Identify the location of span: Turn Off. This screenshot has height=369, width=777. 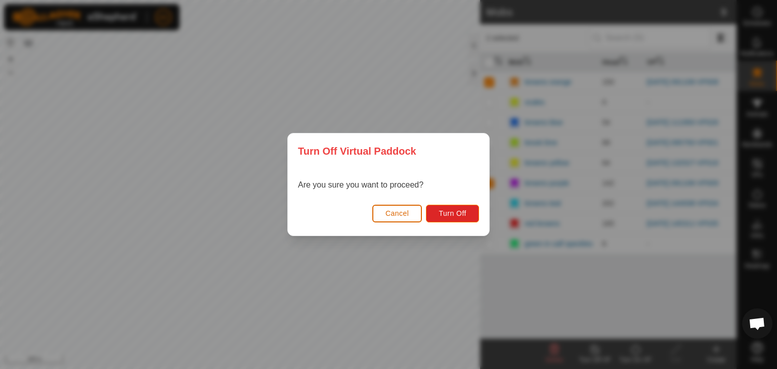
(452, 213).